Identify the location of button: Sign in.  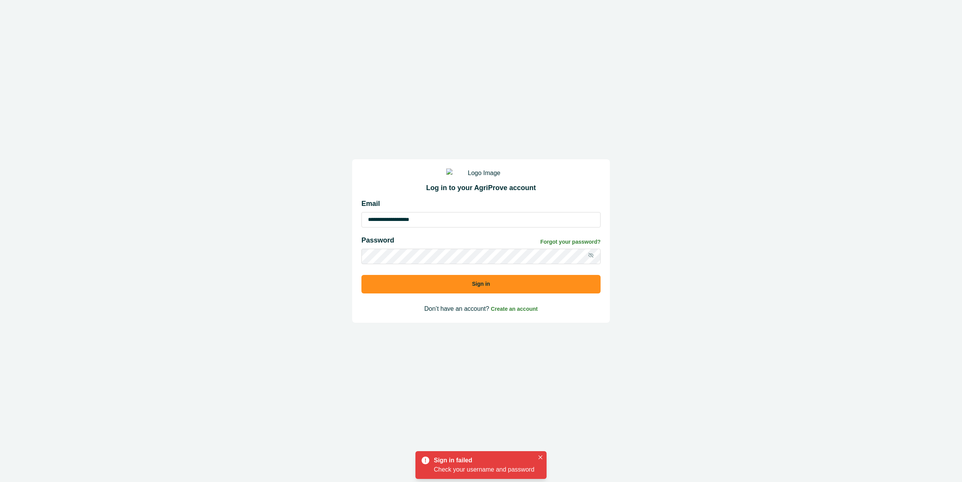
(481, 284).